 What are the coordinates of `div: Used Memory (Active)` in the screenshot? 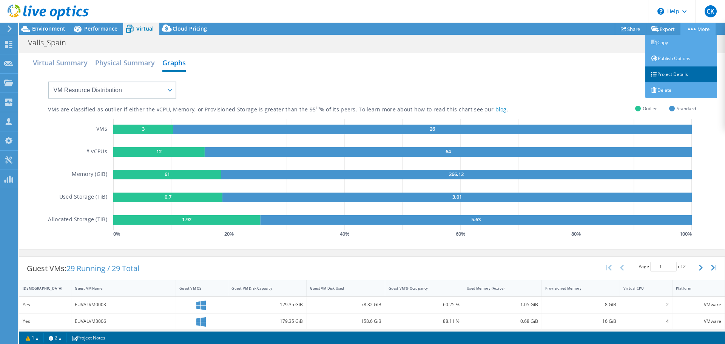 It's located at (498, 288).